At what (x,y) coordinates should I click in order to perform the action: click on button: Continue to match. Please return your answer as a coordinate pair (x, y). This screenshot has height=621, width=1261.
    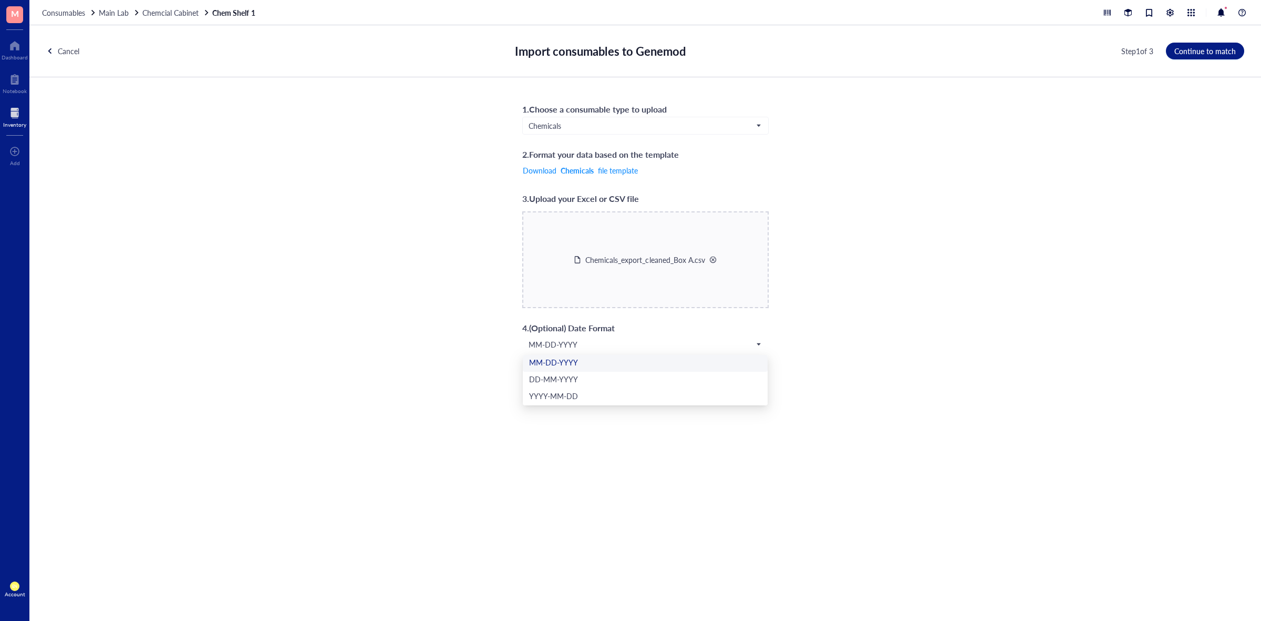
    Looking at the image, I should click on (1205, 51).